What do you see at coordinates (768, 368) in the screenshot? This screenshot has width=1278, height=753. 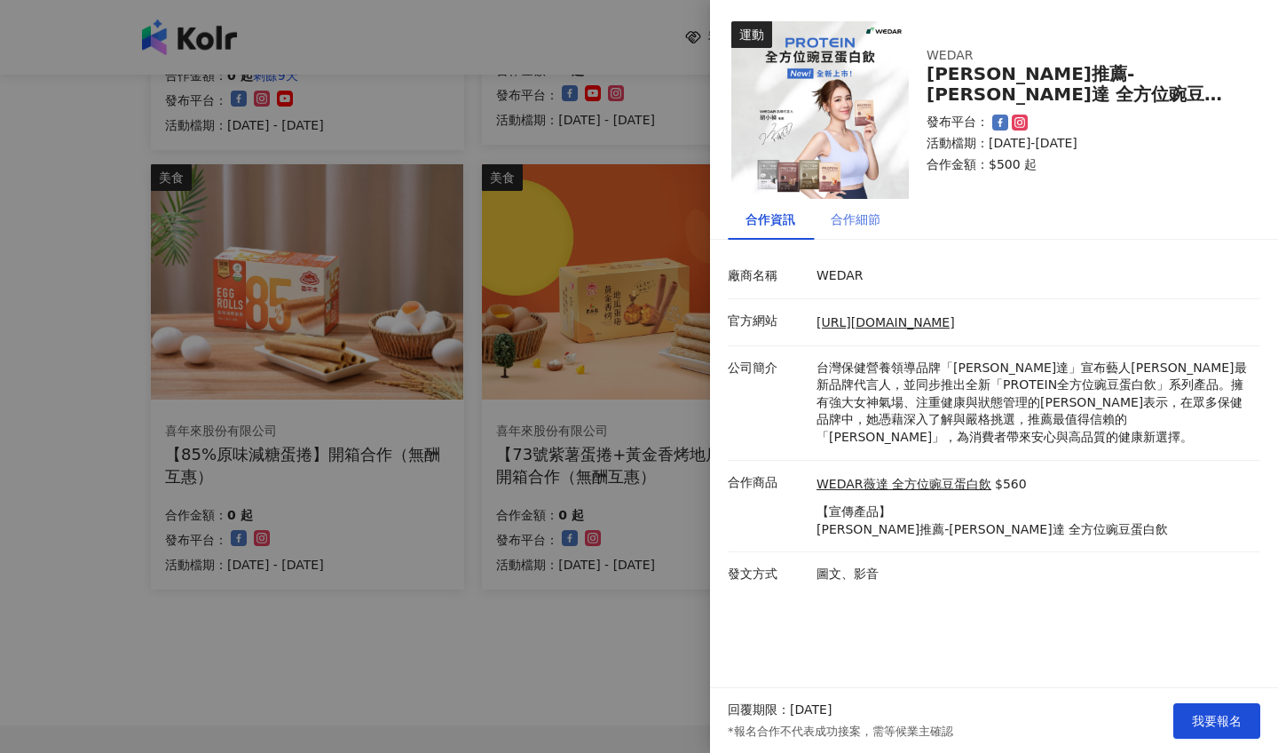 I see `p: 公司簡介` at bounding box center [768, 368].